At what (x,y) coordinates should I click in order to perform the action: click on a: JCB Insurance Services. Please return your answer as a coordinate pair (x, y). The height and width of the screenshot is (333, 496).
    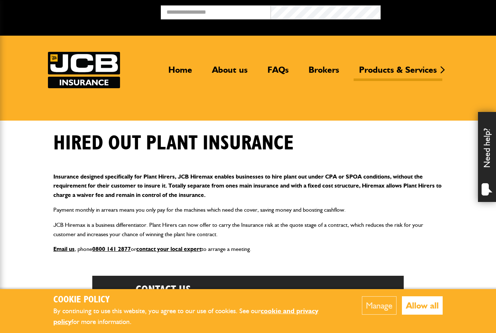
    Looking at the image, I should click on (84, 70).